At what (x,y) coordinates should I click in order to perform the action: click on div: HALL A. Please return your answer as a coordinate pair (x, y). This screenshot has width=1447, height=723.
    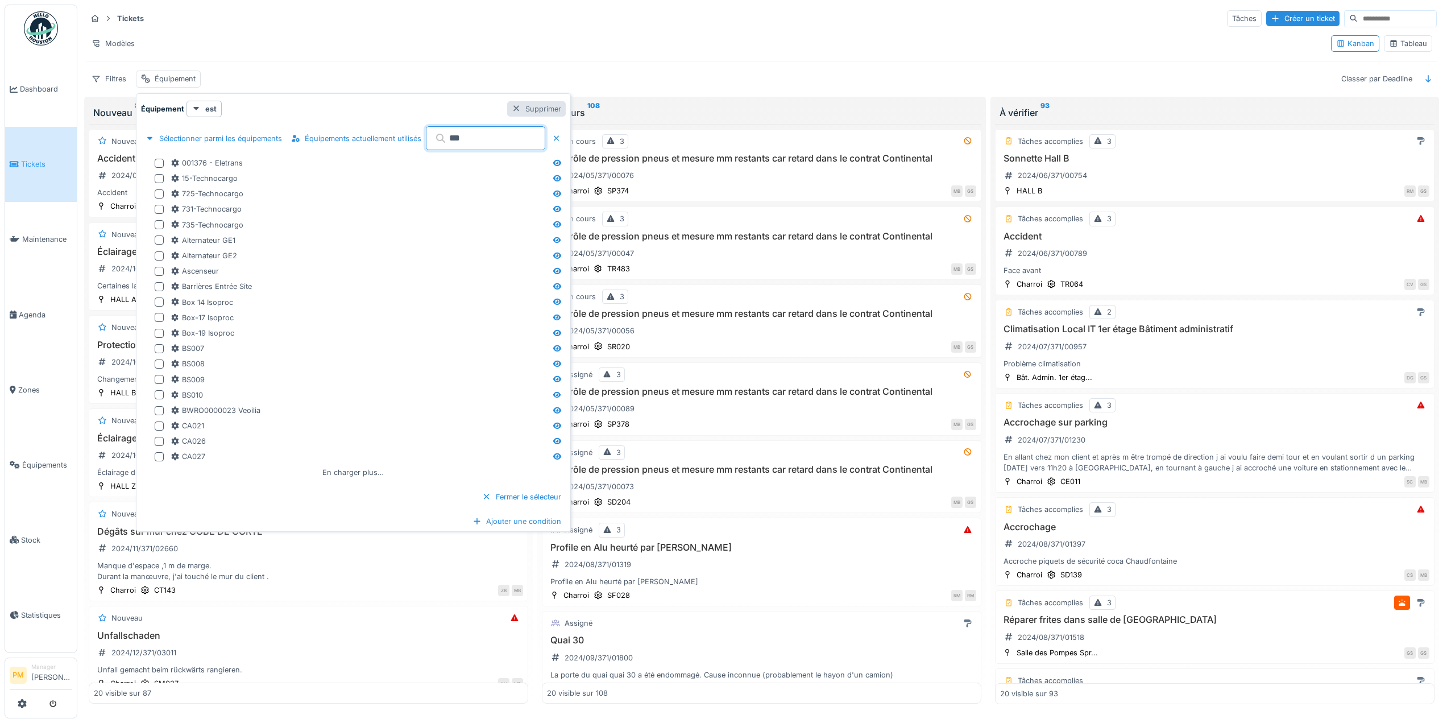
    Looking at the image, I should click on (123, 299).